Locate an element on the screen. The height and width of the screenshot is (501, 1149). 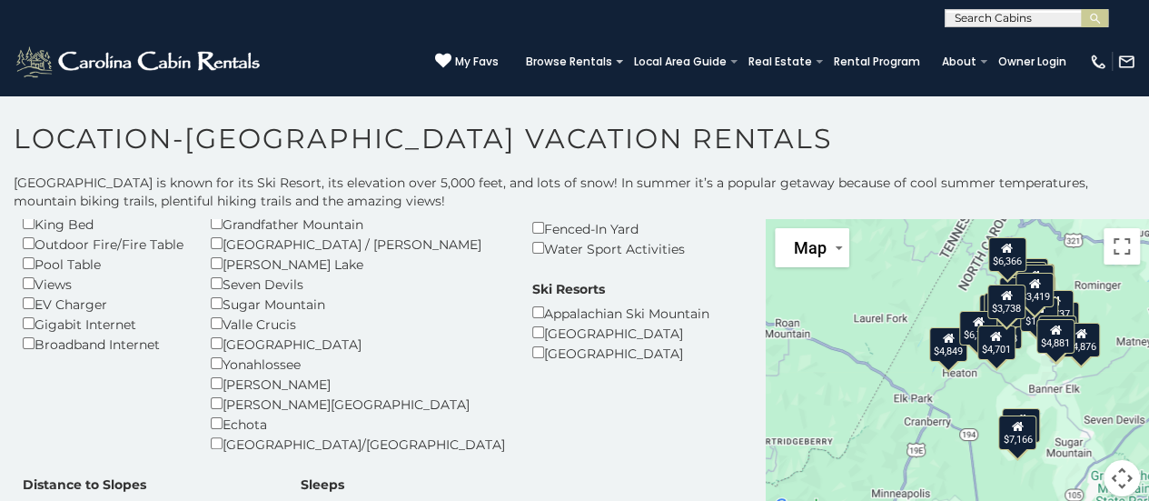
div: $4,849 is located at coordinates (949, 344).